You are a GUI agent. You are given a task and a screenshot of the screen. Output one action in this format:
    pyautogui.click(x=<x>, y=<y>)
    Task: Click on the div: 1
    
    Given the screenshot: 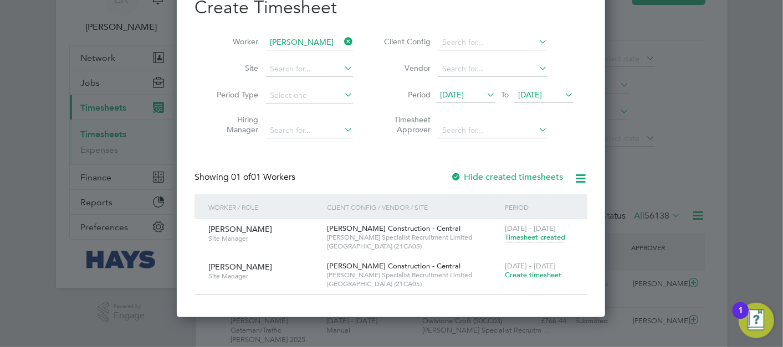 What is the action you would take?
    pyautogui.click(x=740, y=318)
    